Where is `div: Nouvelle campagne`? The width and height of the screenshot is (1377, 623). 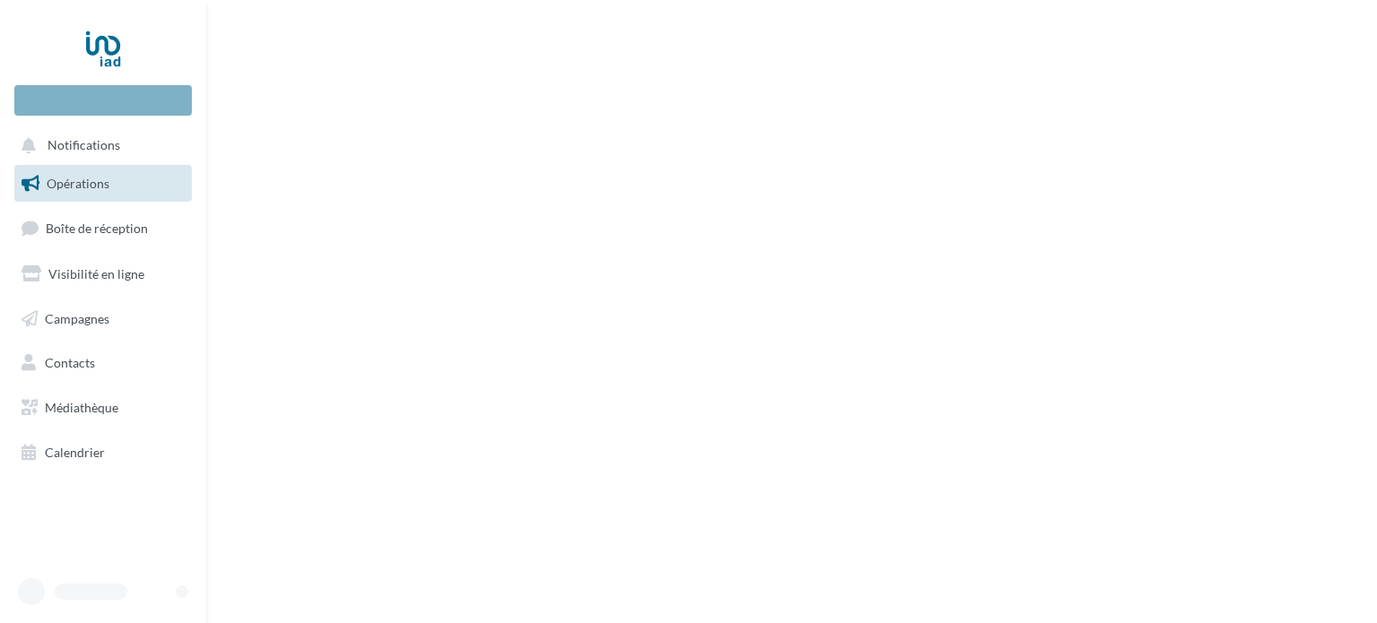
div: Nouvelle campagne is located at coordinates (103, 100).